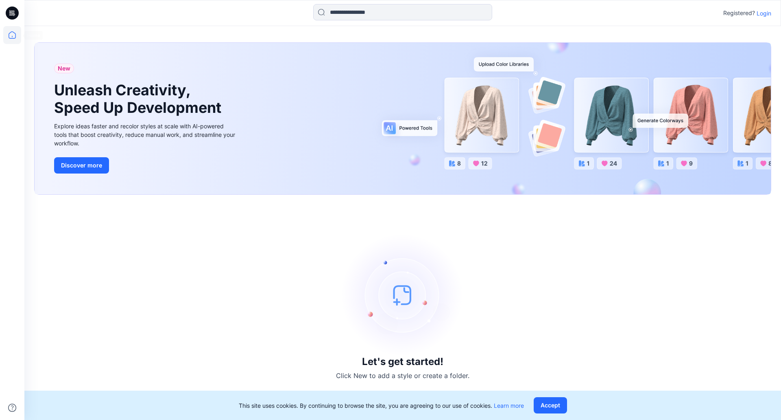 Image resolution: width=781 pixels, height=420 pixels. I want to click on button: Discover more, so click(81, 165).